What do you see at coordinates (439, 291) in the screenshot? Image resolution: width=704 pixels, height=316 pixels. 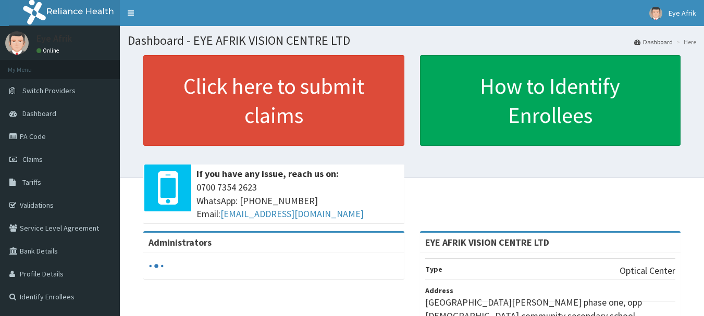 I see `b: Address` at bounding box center [439, 291].